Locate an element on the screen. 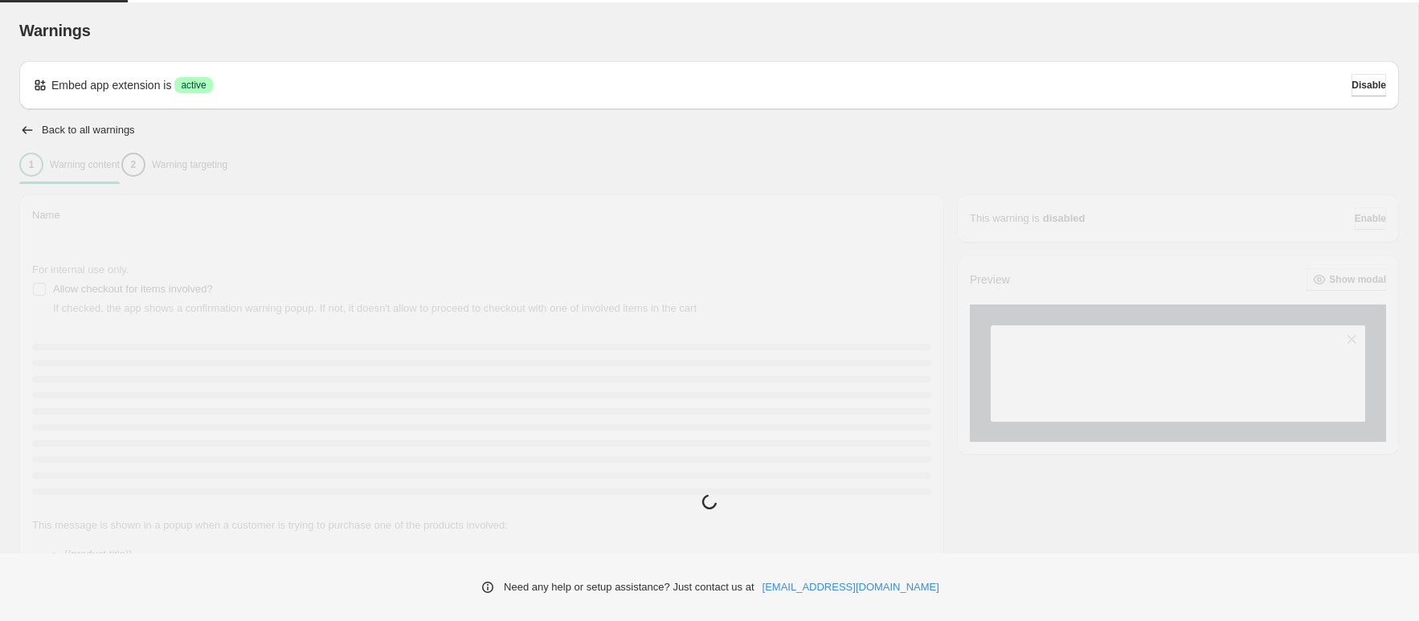 The width and height of the screenshot is (1419, 621). span: active is located at coordinates (193, 85).